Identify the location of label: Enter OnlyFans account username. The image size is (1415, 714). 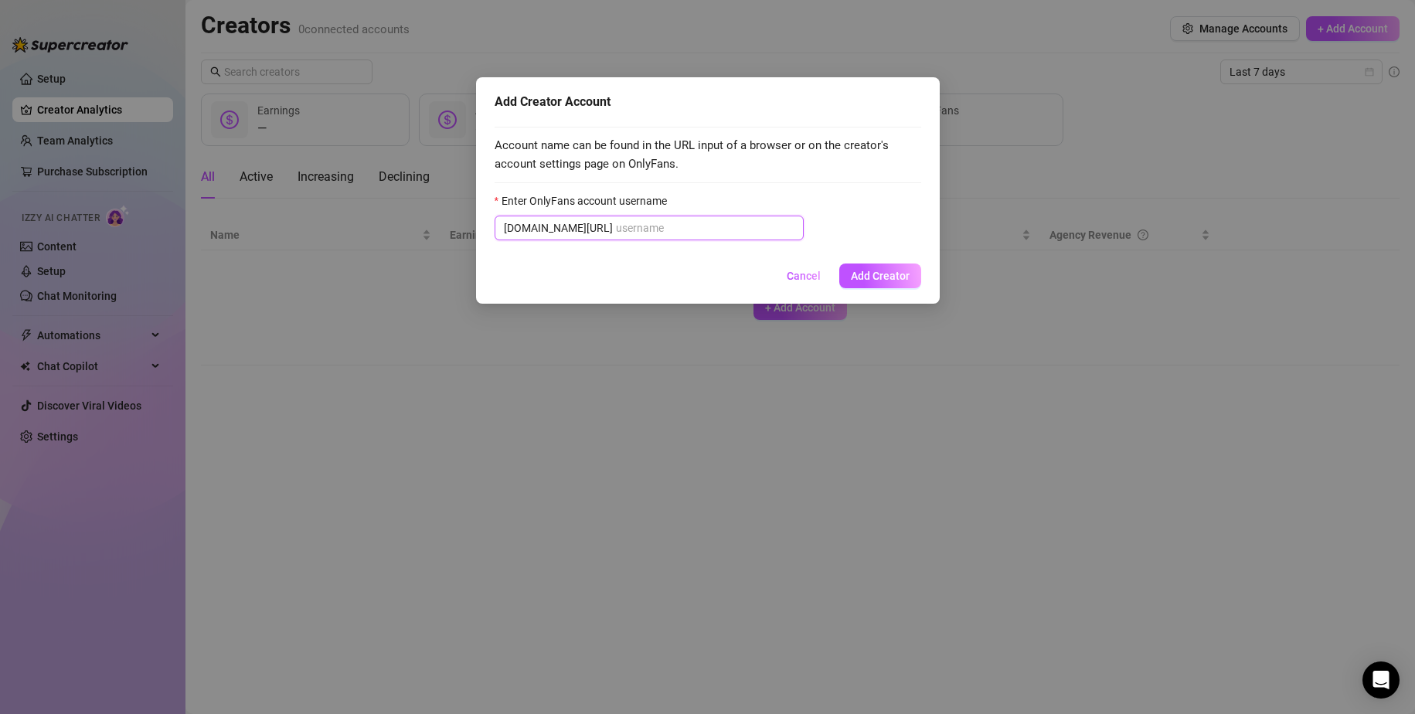
(586, 201).